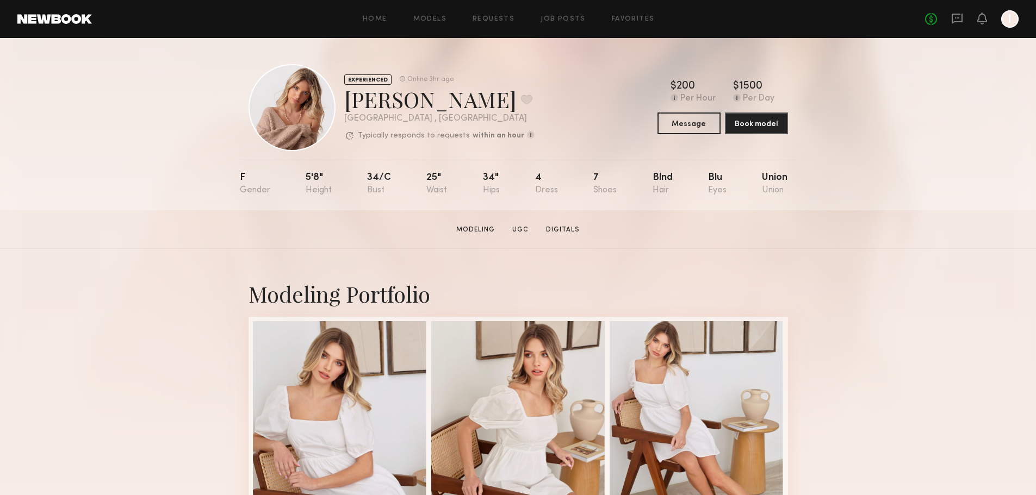 The image size is (1036, 495). What do you see at coordinates (491, 184) in the screenshot?
I see `div: 34"` at bounding box center [491, 184].